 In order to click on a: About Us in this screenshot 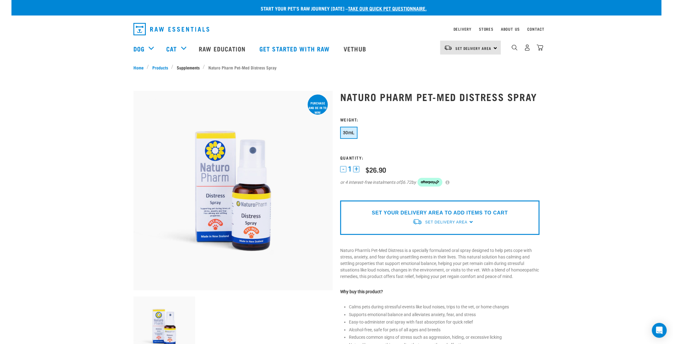, I will do `click(510, 29)`.